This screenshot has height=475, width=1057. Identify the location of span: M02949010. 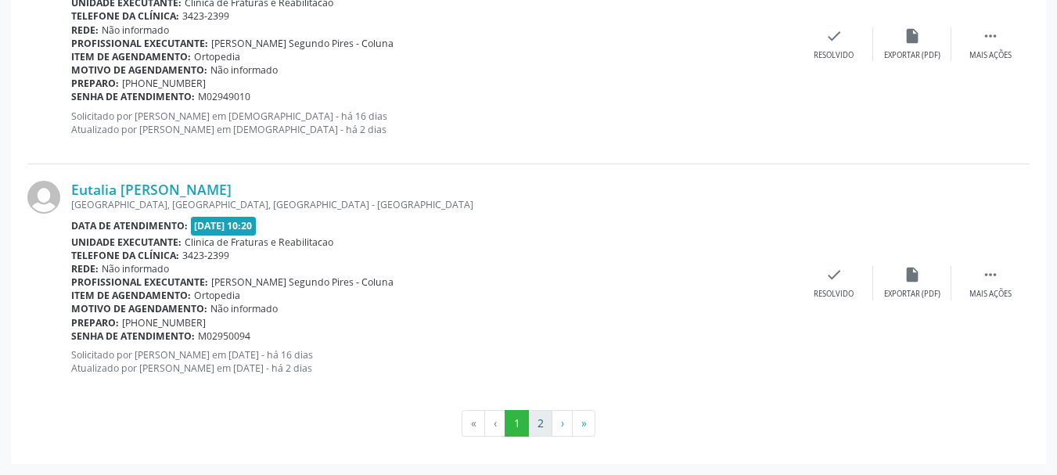
(224, 96).